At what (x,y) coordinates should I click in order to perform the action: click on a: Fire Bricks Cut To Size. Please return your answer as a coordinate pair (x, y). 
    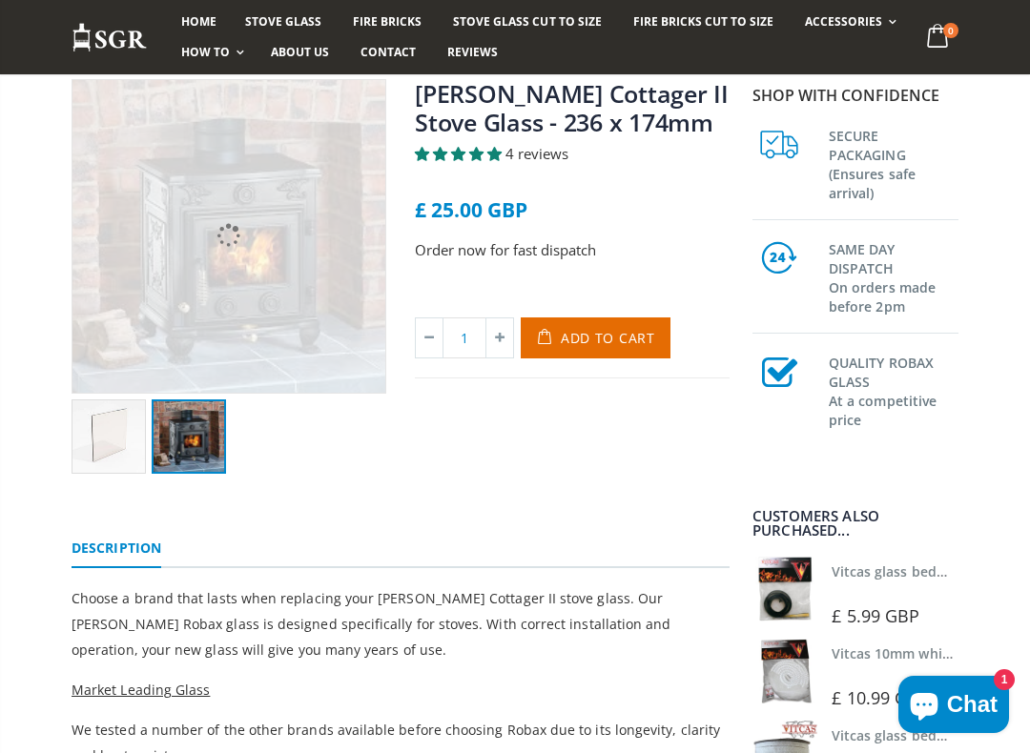
    Looking at the image, I should click on (703, 22).